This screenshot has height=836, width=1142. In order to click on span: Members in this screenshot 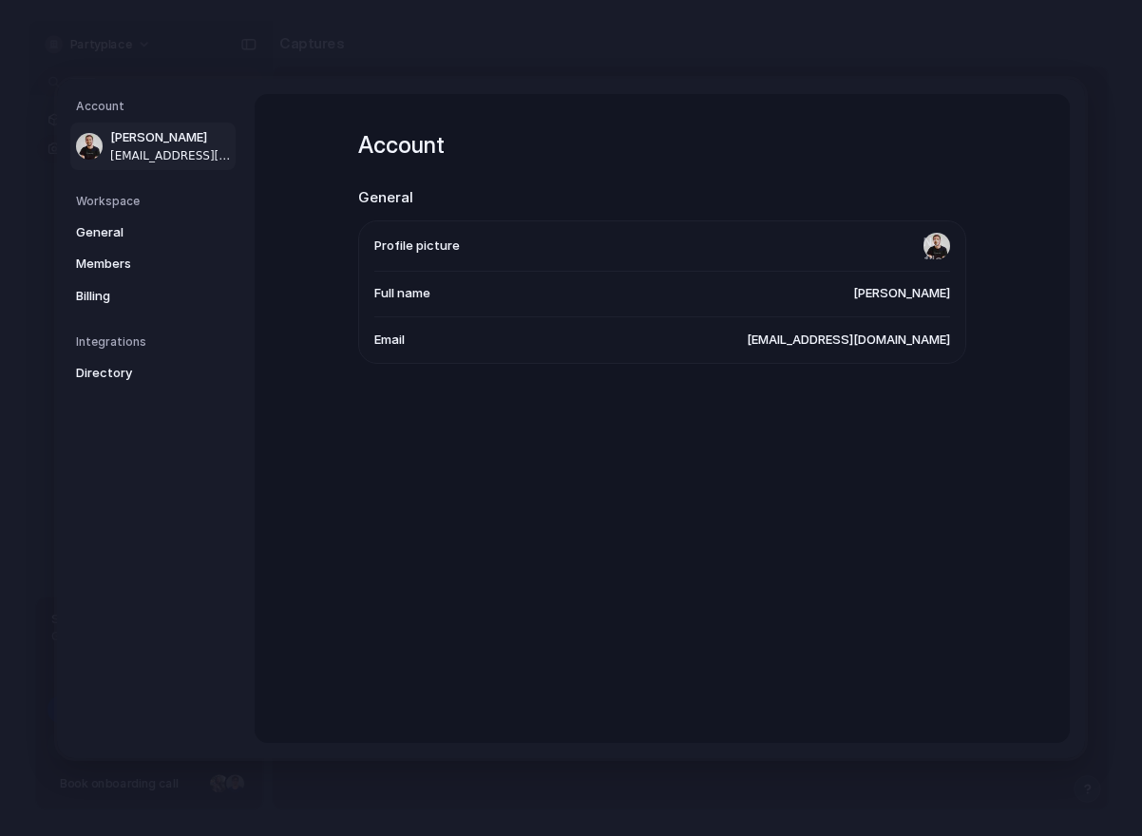, I will do `click(137, 264)`.